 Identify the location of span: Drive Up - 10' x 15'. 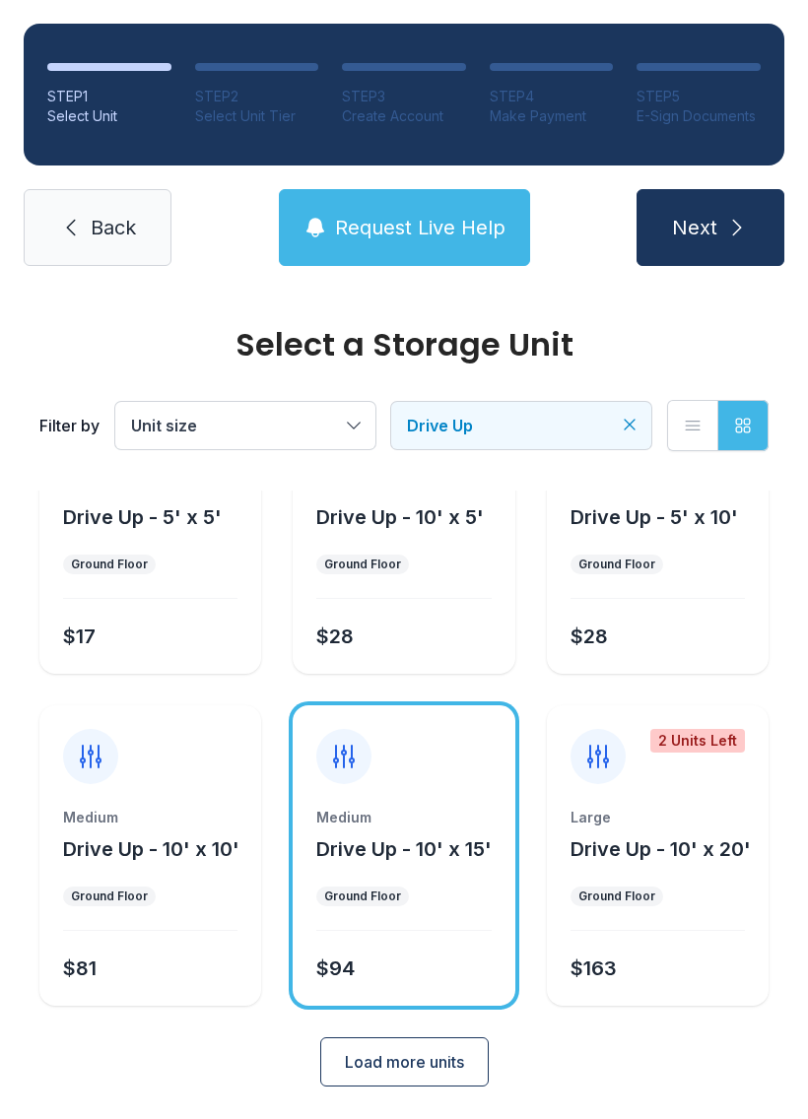
(404, 849).